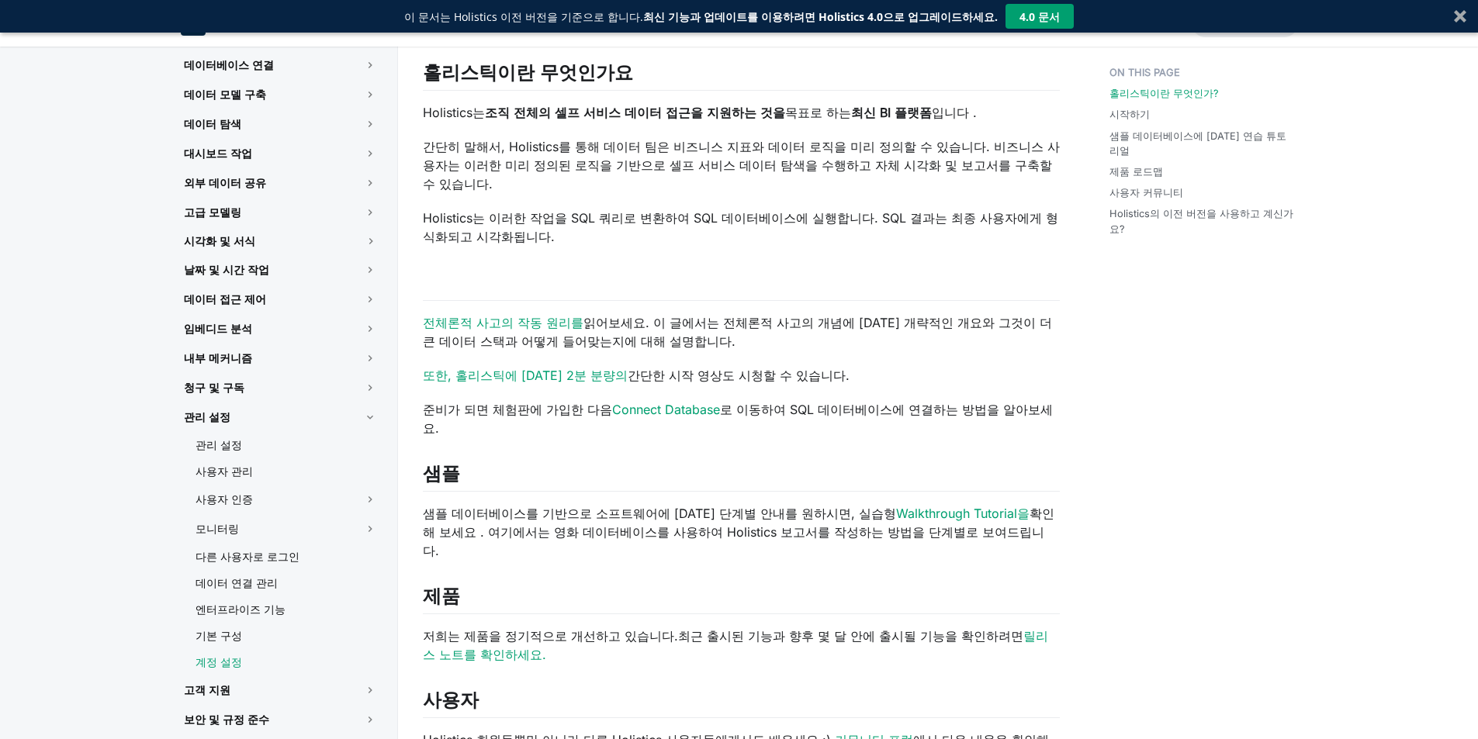  I want to click on font: 간단한 시작 영상도 시청할 수 있습니다, so click(736, 375).